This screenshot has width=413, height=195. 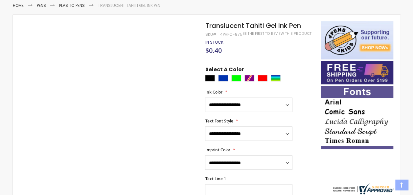 What do you see at coordinates (211, 34) in the screenshot?
I see `strong: SKU` at bounding box center [211, 34].